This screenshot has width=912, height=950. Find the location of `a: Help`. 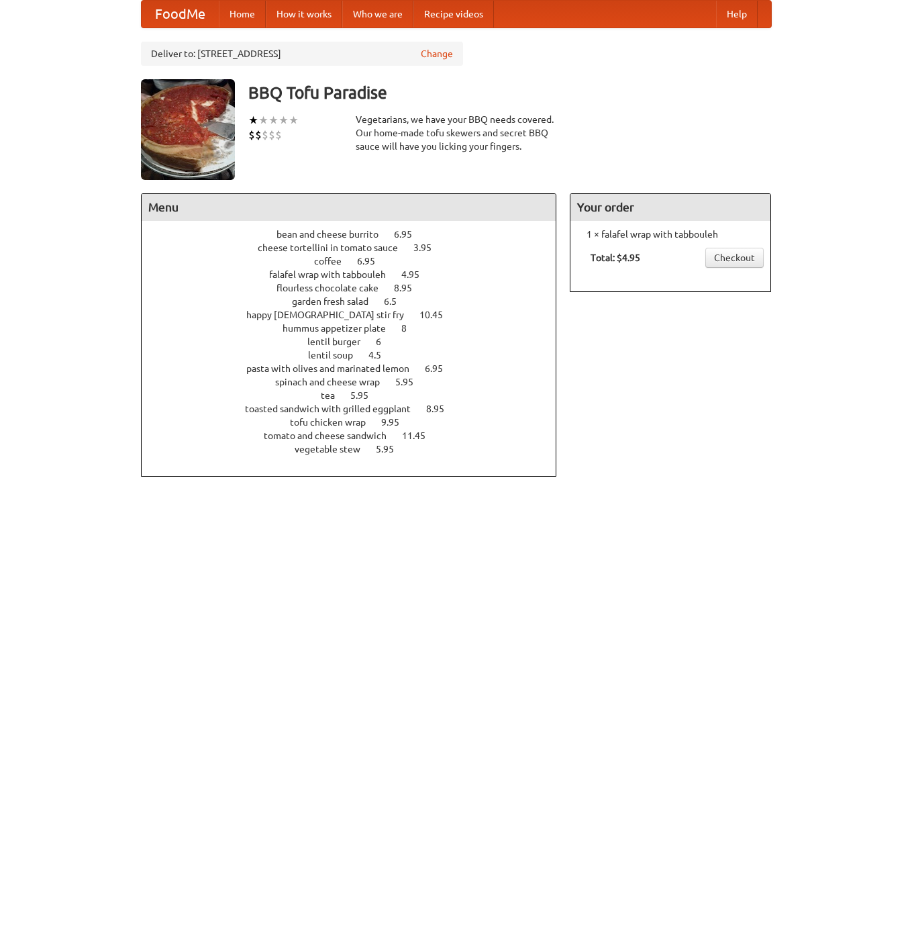

a: Help is located at coordinates (737, 14).